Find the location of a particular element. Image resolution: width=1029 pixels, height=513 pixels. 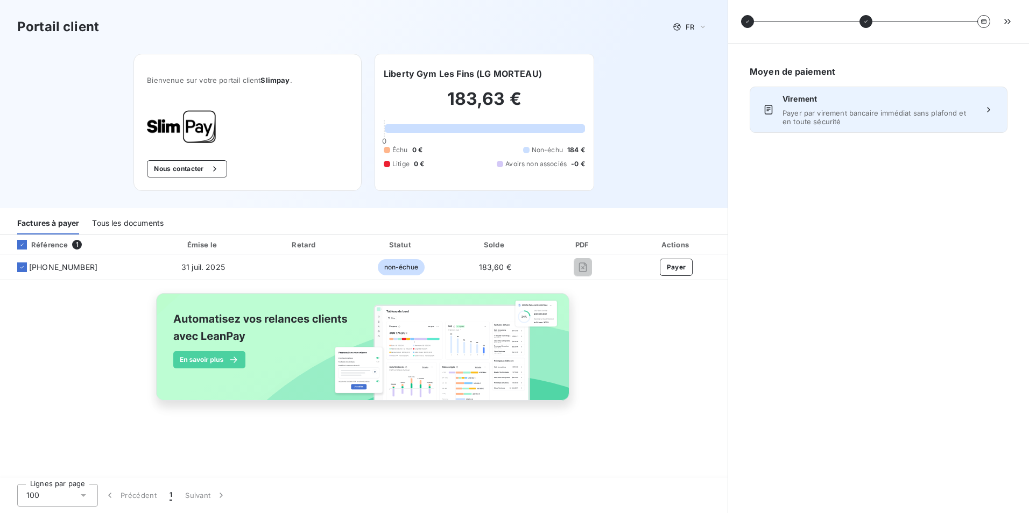

span: 183,60 € is located at coordinates (495, 267).